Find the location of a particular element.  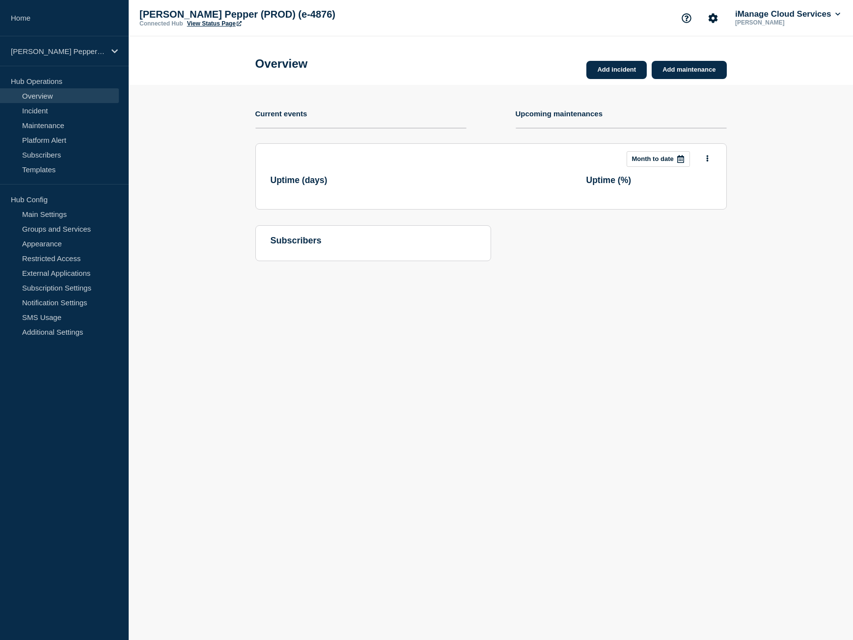

button: Month to date is located at coordinates (658, 159).